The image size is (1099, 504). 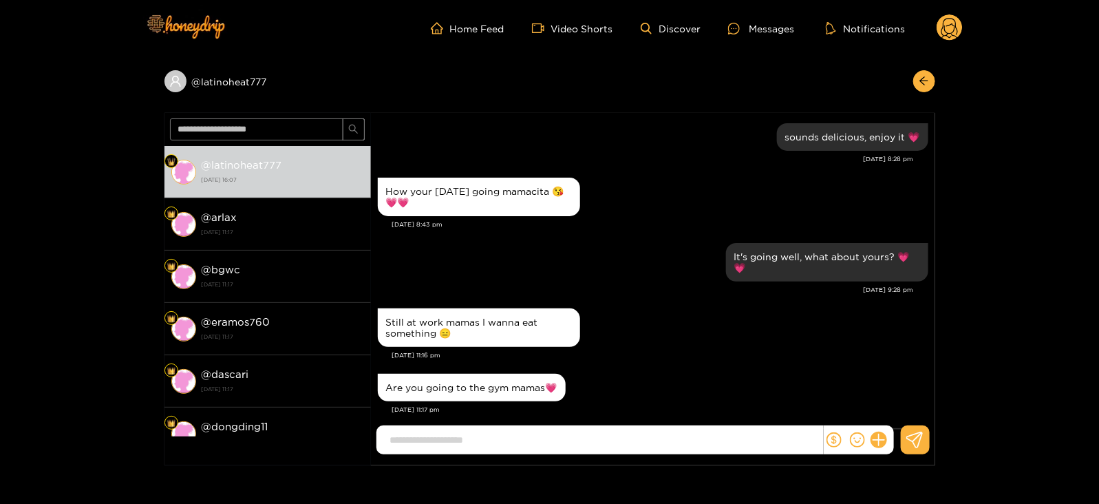 I want to click on span: arrow-left, so click(x=924, y=81).